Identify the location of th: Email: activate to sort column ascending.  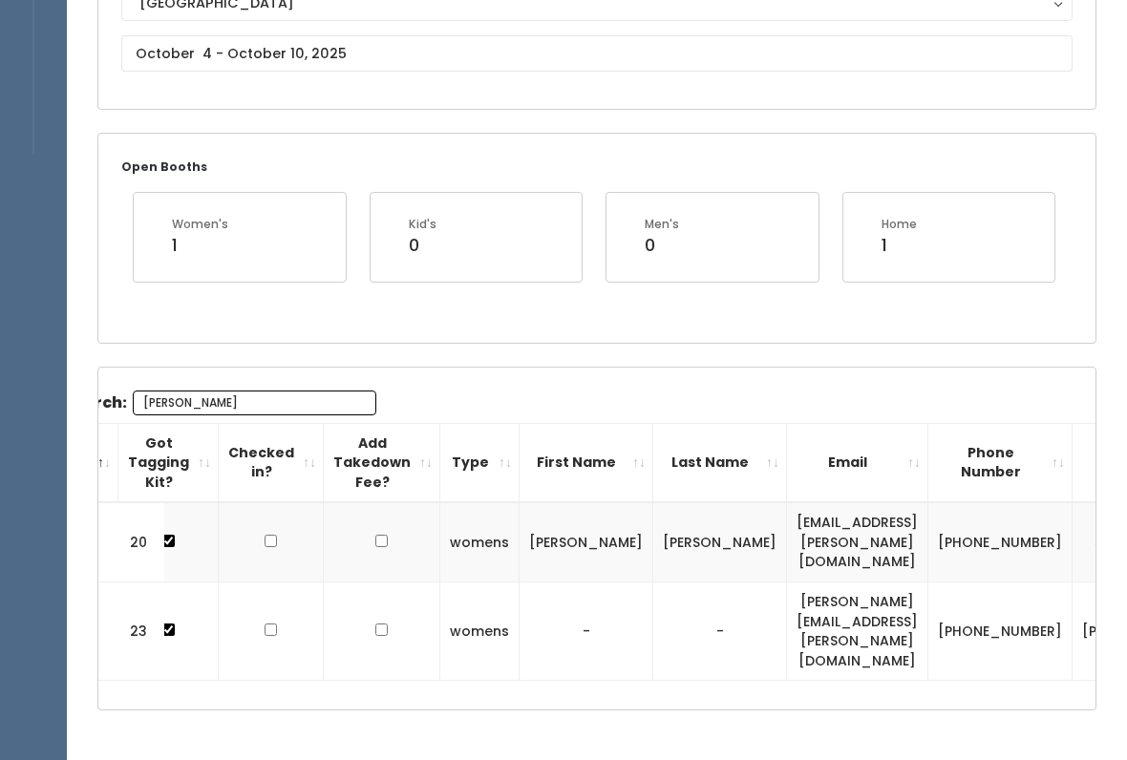
(858, 462).